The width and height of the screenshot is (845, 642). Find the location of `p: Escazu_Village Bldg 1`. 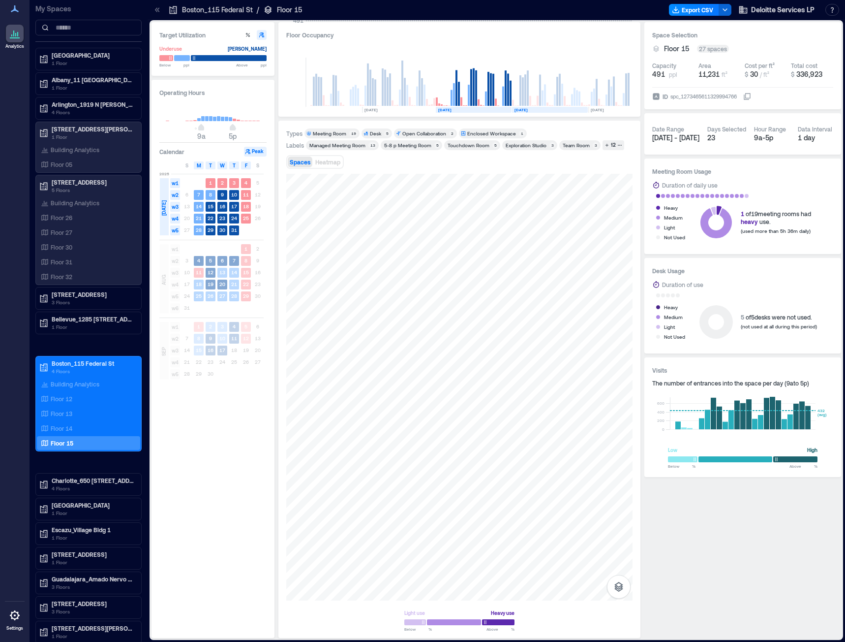

p: Escazu_Village Bldg 1 is located at coordinates (93, 529).